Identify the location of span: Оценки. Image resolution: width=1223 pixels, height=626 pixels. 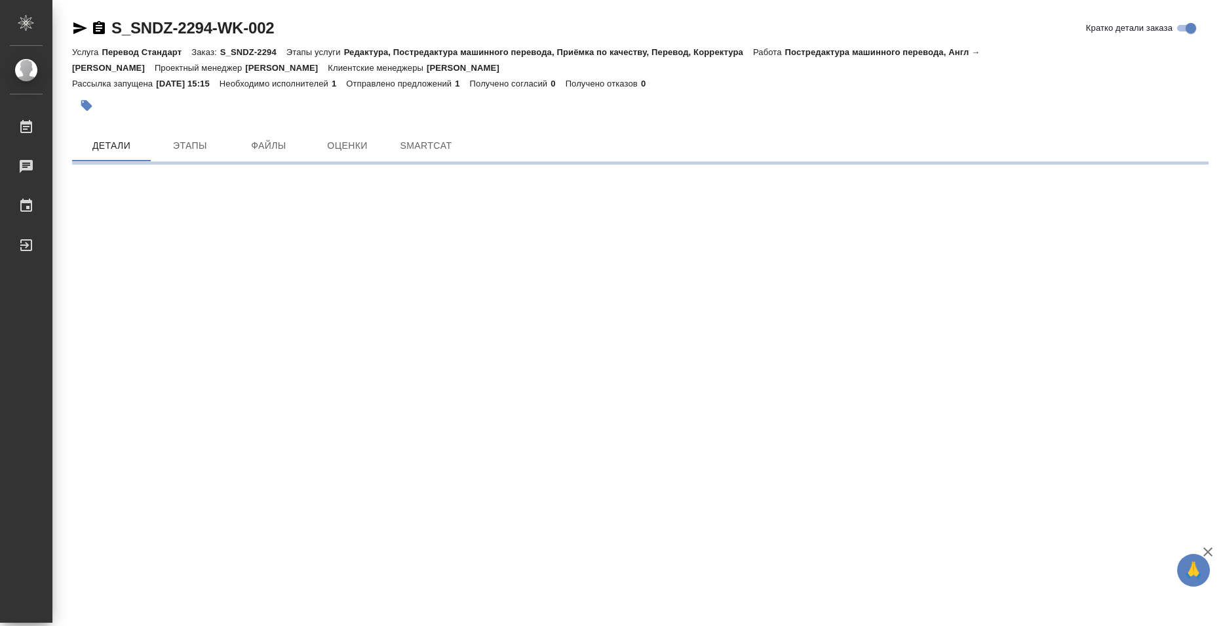
(347, 145).